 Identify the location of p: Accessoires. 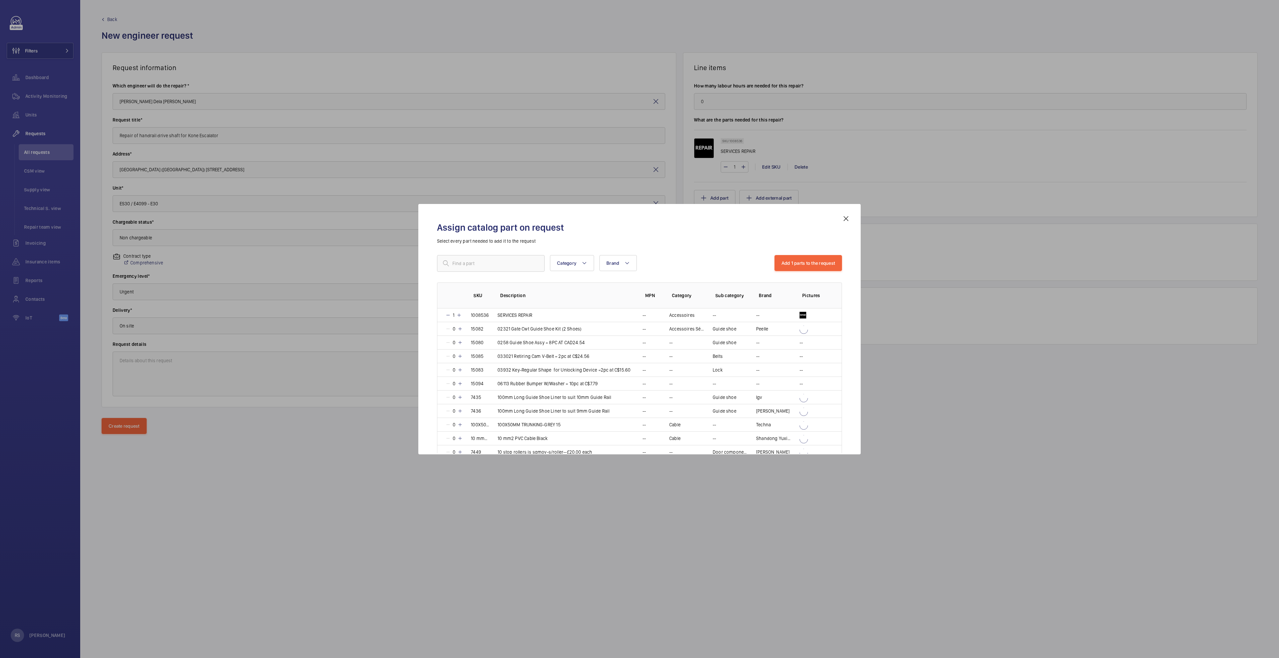
(682, 315).